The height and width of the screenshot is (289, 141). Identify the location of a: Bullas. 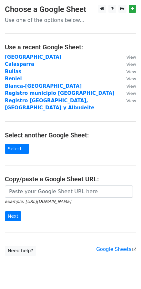
(13, 72).